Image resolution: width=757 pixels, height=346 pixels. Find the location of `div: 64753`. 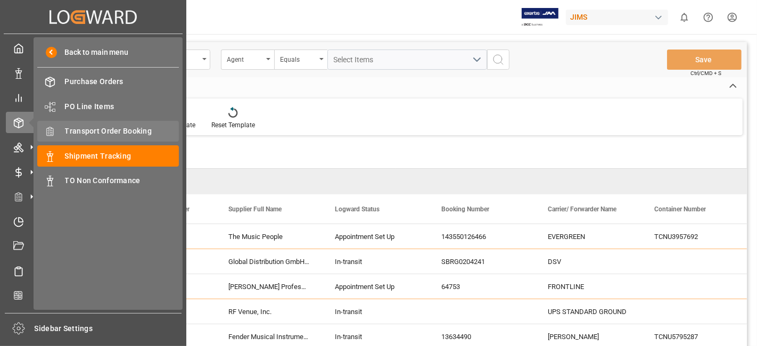

div: 64753 is located at coordinates (482, 286).